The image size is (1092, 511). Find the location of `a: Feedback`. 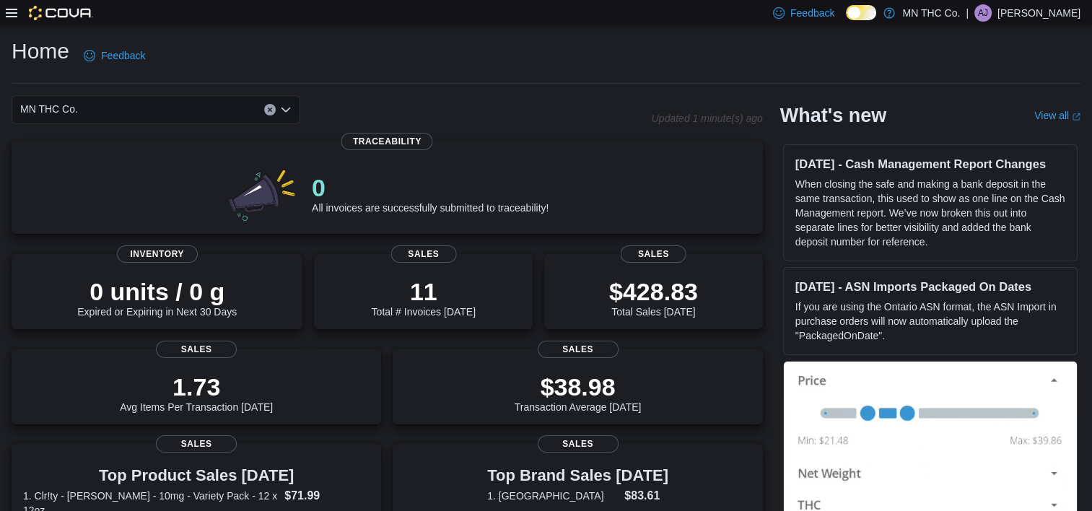

a: Feedback is located at coordinates (114, 56).